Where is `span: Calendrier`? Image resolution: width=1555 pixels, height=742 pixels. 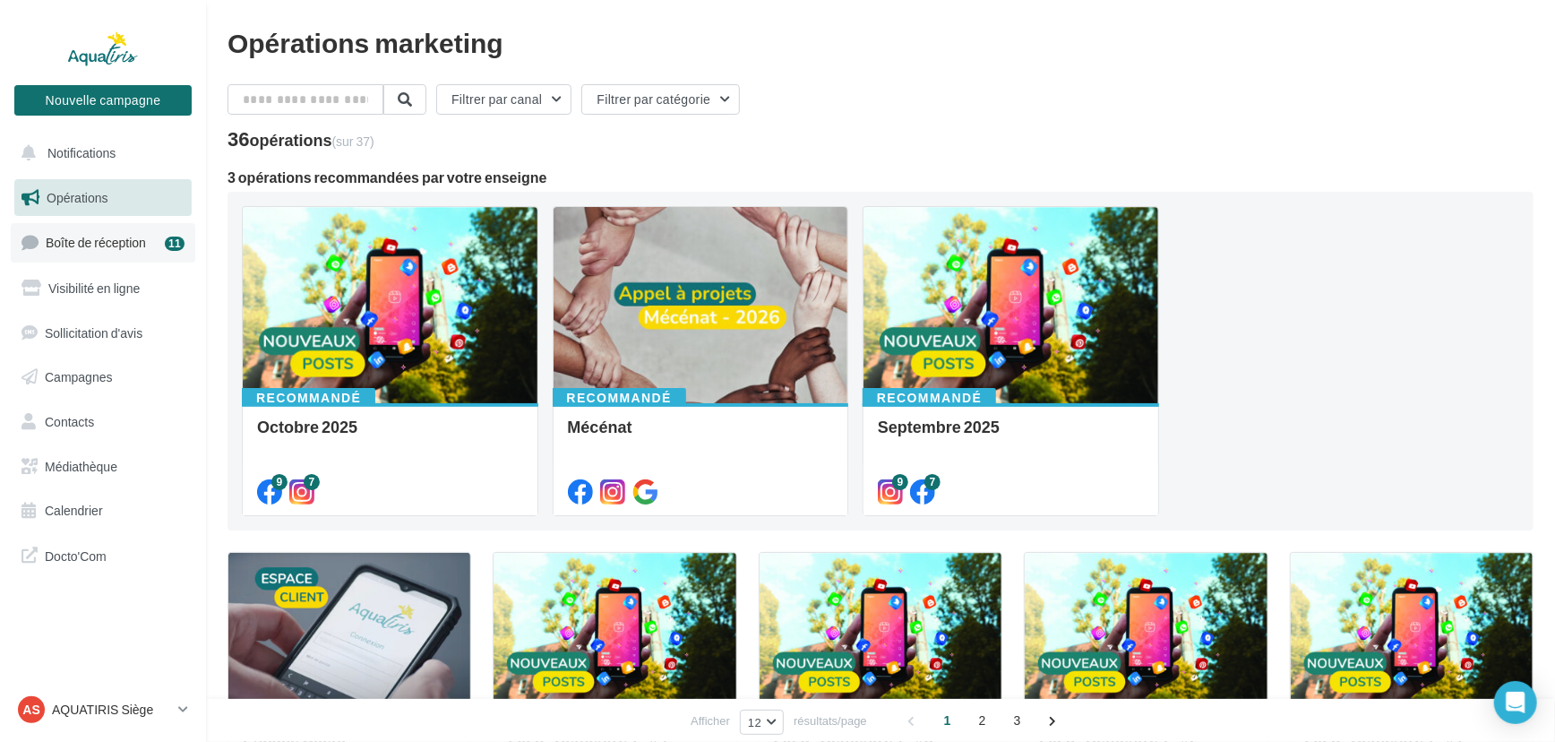 span: Calendrier is located at coordinates (73, 510).